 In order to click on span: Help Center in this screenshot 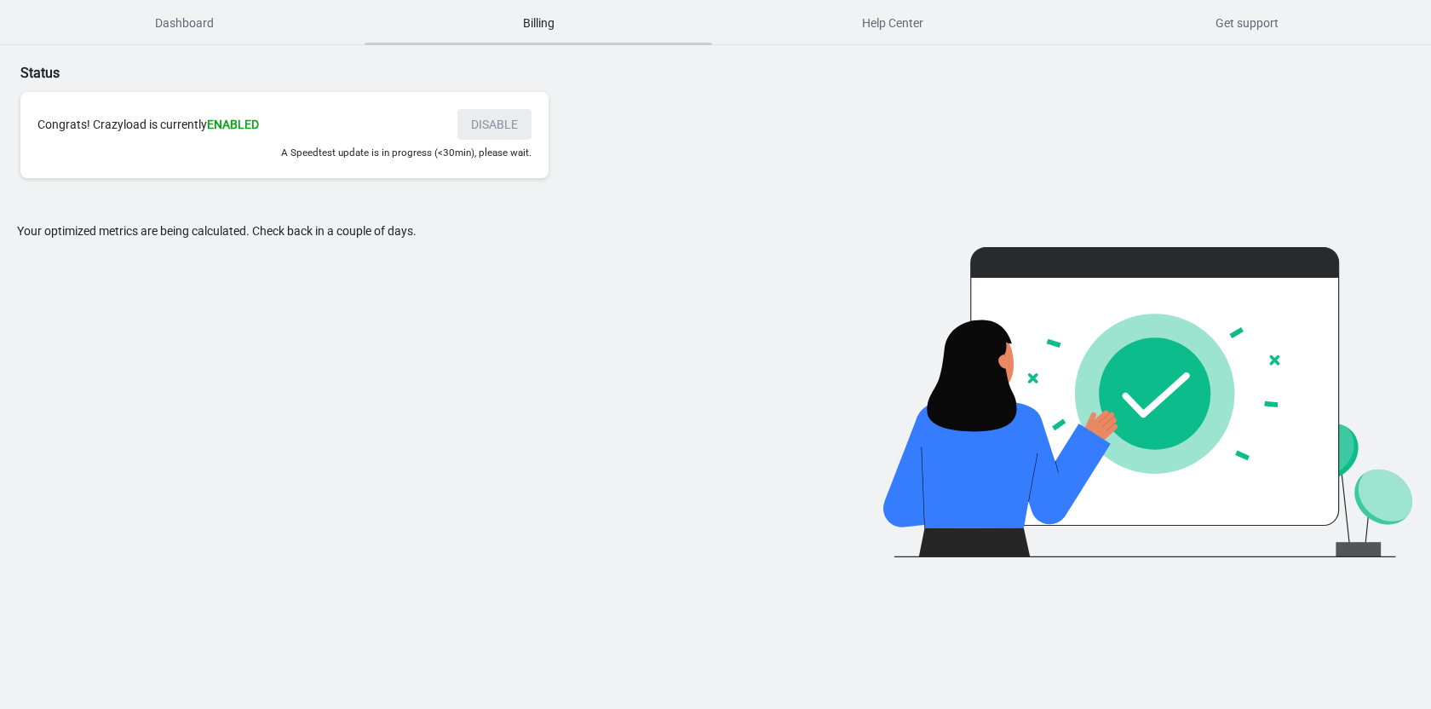, I will do `click(893, 23)`.